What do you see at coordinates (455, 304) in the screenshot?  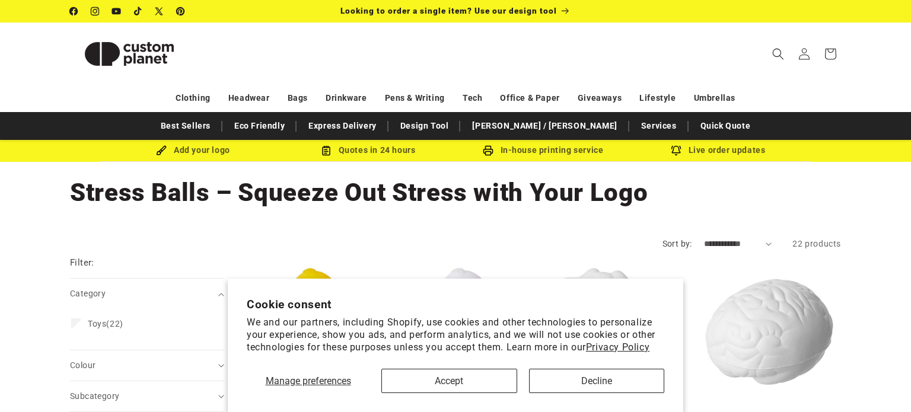 I see `h2: Cookie consent` at bounding box center [455, 304].